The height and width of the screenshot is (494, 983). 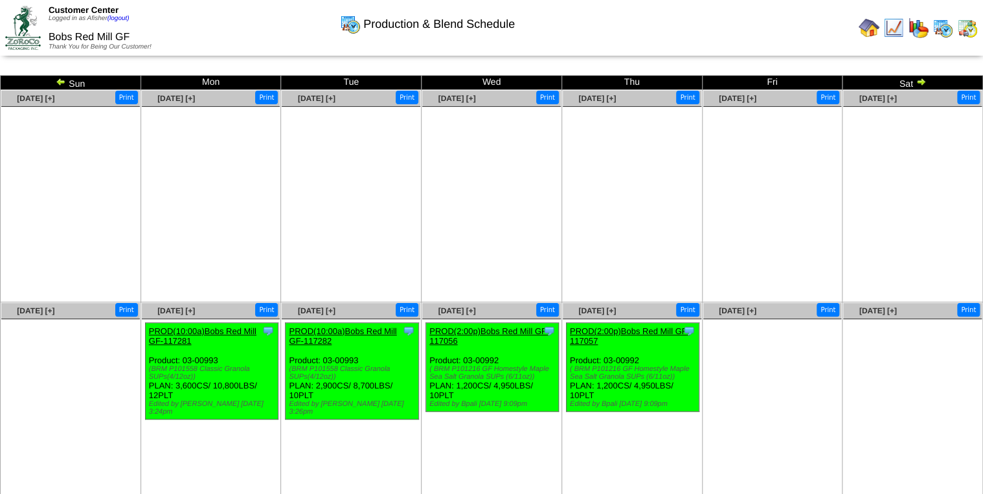 What do you see at coordinates (84, 10) in the screenshot?
I see `span: Customer Center` at bounding box center [84, 10].